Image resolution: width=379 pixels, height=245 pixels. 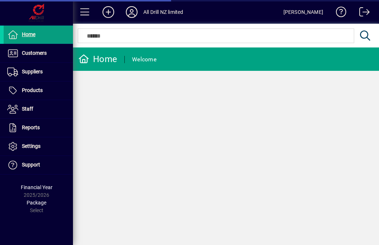 What do you see at coordinates (144, 59) in the screenshot?
I see `div: Welcome` at bounding box center [144, 59].